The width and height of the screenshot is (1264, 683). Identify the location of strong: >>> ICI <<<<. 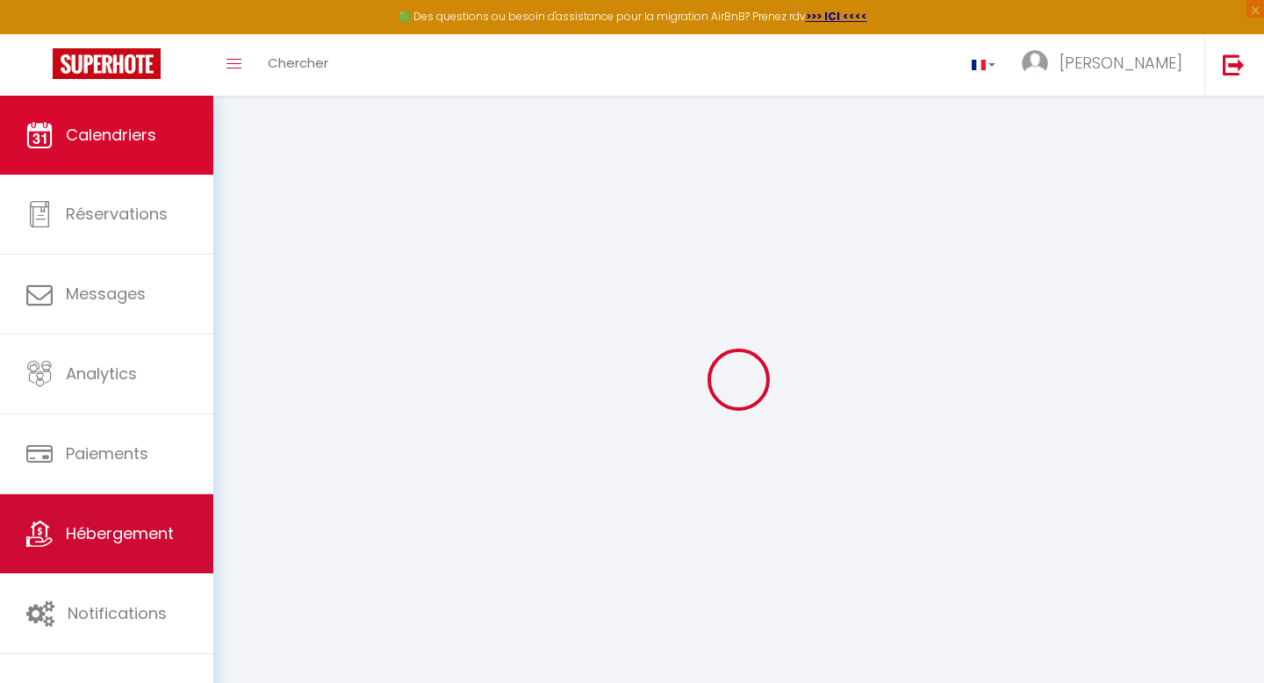
(836, 16).